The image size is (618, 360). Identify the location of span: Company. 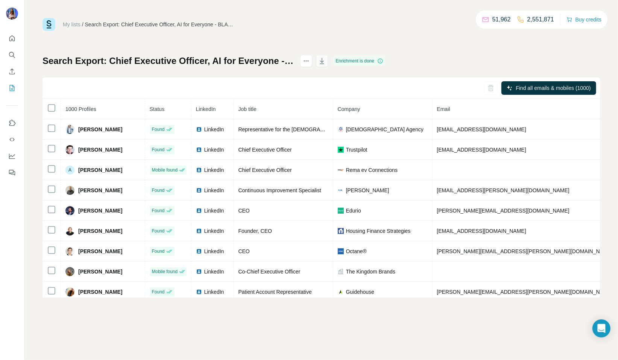
(349, 109).